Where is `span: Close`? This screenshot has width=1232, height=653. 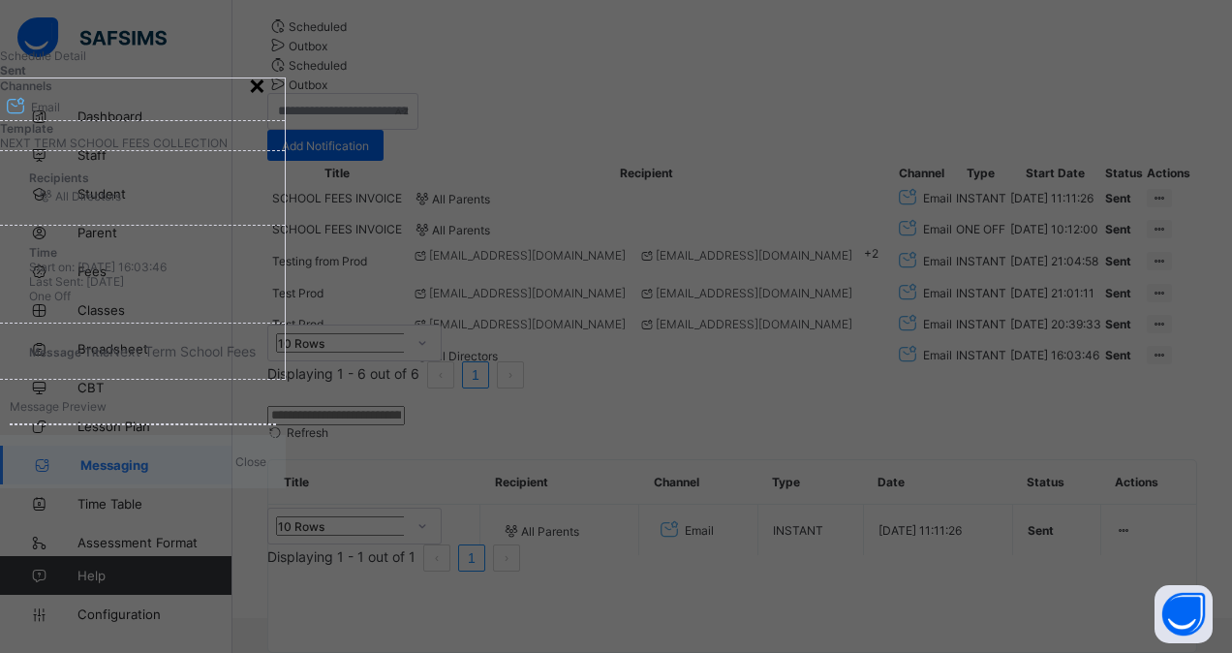
span: Close is located at coordinates (251, 461).